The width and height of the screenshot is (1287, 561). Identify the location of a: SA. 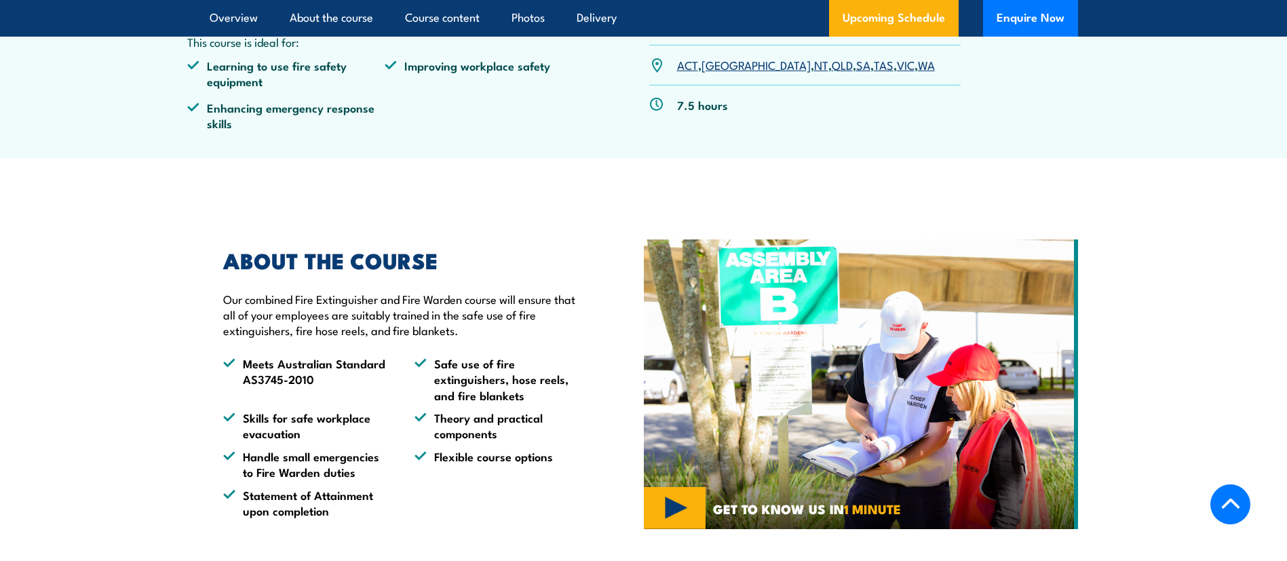
(863, 64).